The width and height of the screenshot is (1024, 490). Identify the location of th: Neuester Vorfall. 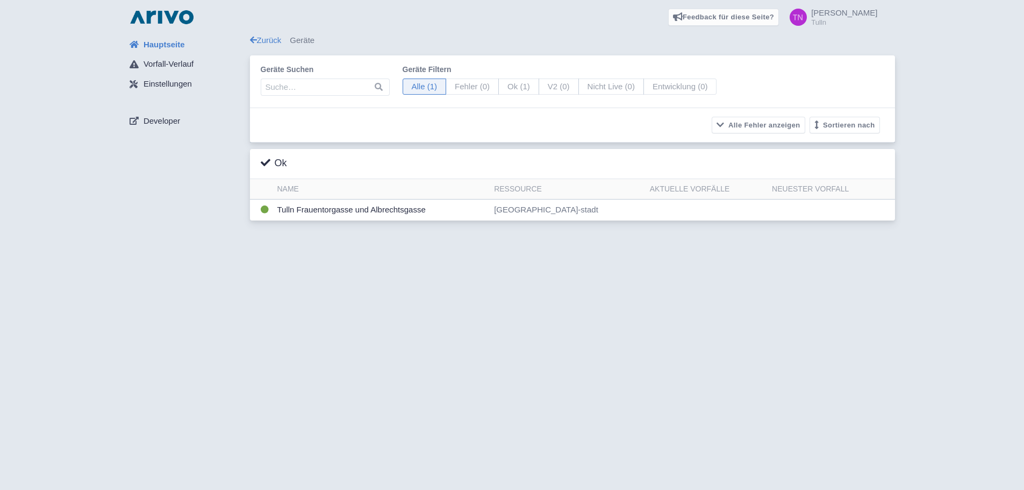
(831, 189).